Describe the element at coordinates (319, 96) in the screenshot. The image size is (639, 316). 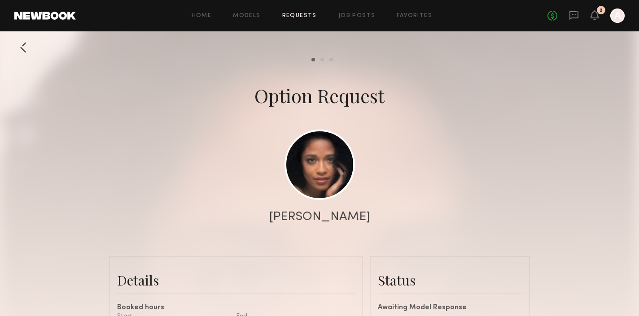
I see `div: Option Request` at that location.